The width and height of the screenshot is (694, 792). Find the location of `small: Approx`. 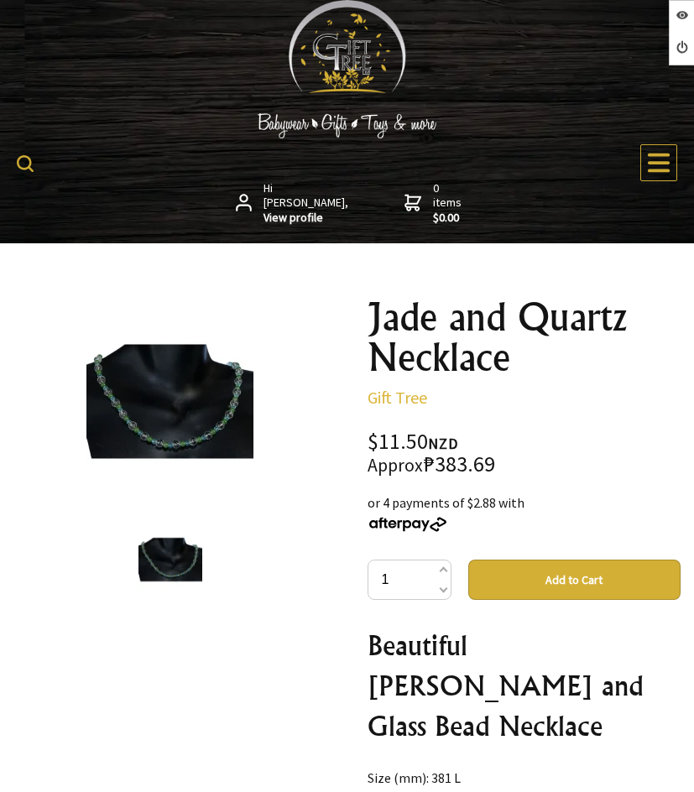

small: Approx is located at coordinates (395, 465).